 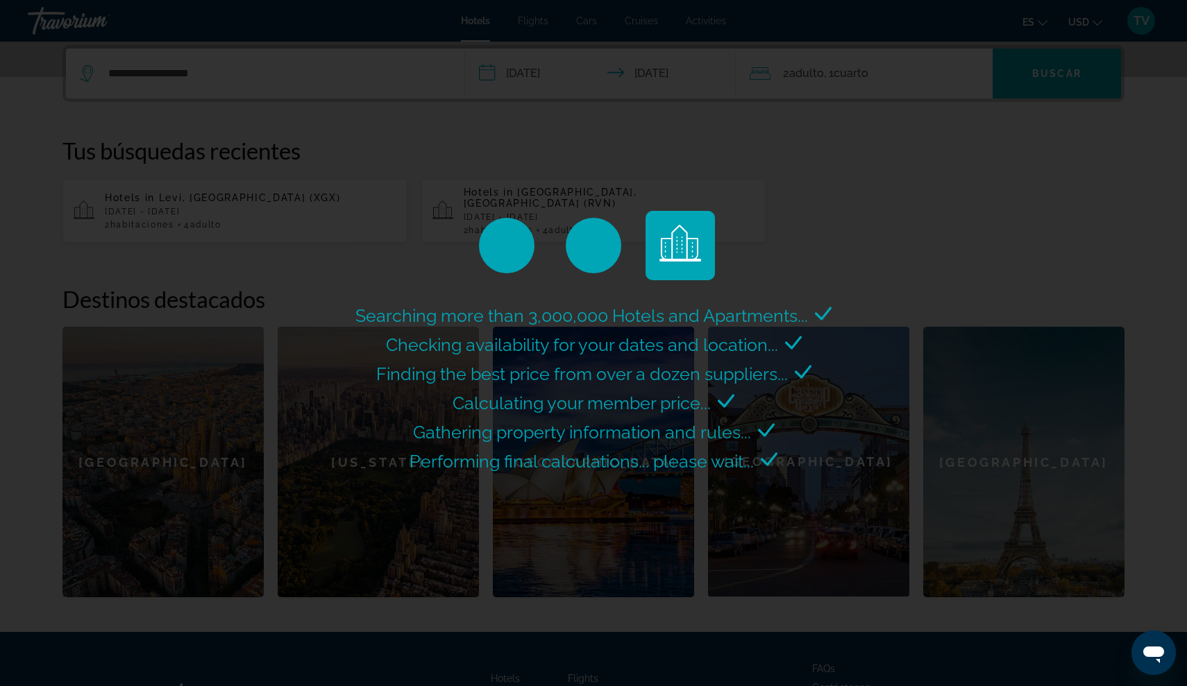 What do you see at coordinates (581, 345) in the screenshot?
I see `span: Checking availability for your dates and location...` at bounding box center [581, 345].